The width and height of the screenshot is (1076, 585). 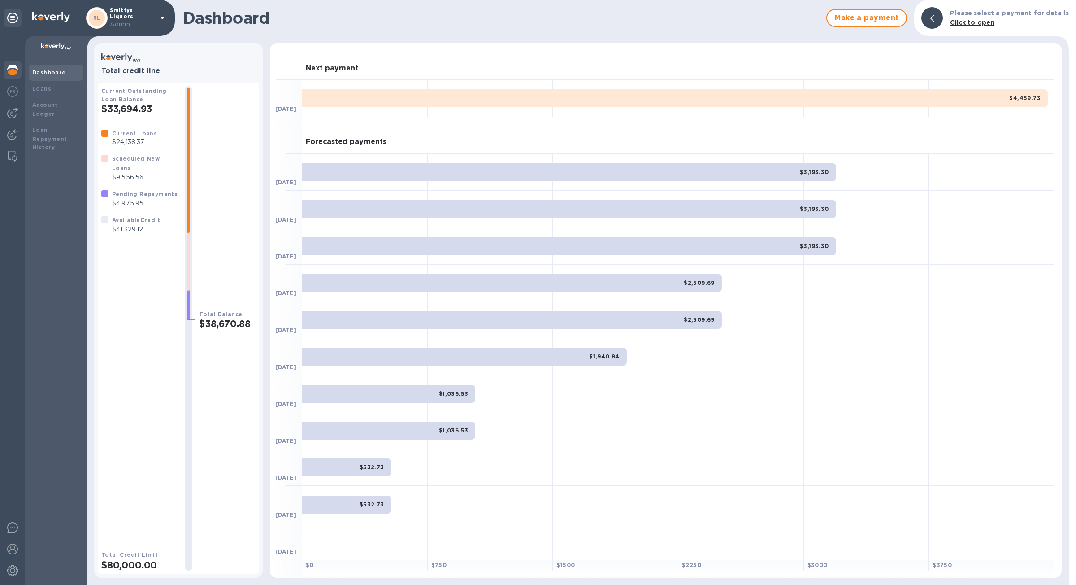 What do you see at coordinates (136, 163) in the screenshot?
I see `b: Scheduled New Loans` at bounding box center [136, 163].